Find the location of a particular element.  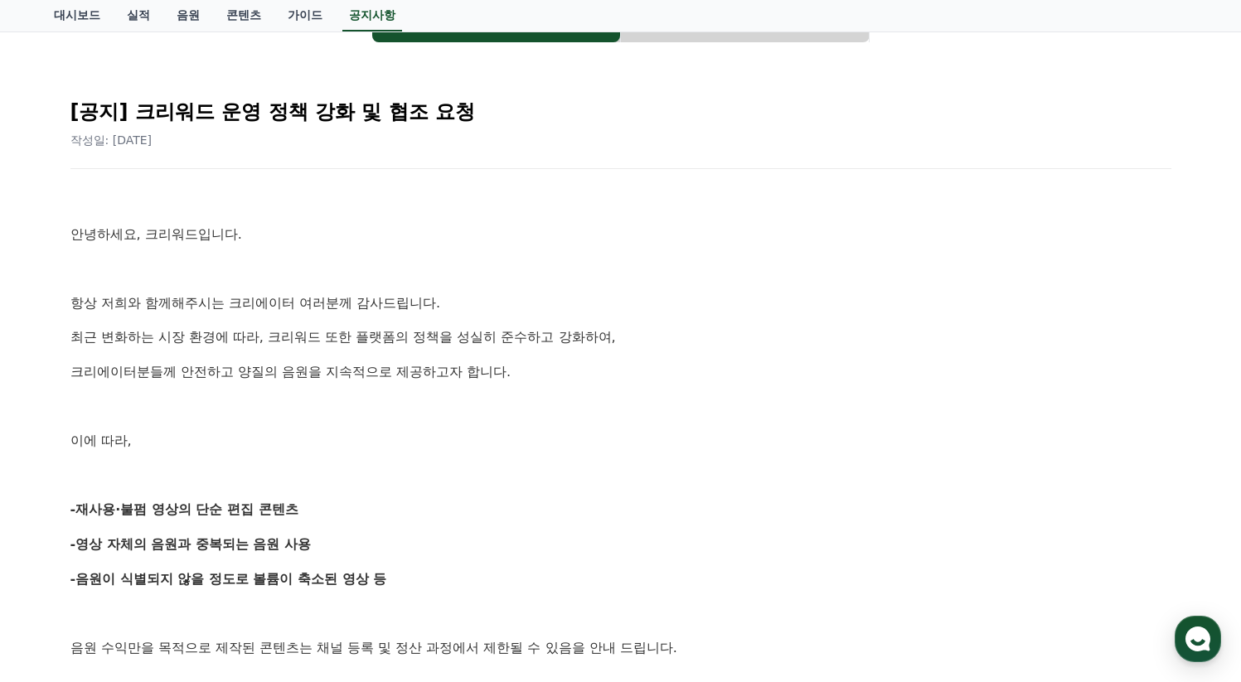

p: 항상 저희와 함께해주시는 크리에이터 여러분께 감사드립니다. is located at coordinates (621, 303).